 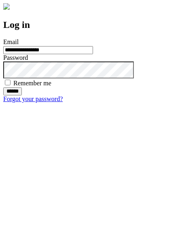 I want to click on h2: Log in, so click(x=91, y=25).